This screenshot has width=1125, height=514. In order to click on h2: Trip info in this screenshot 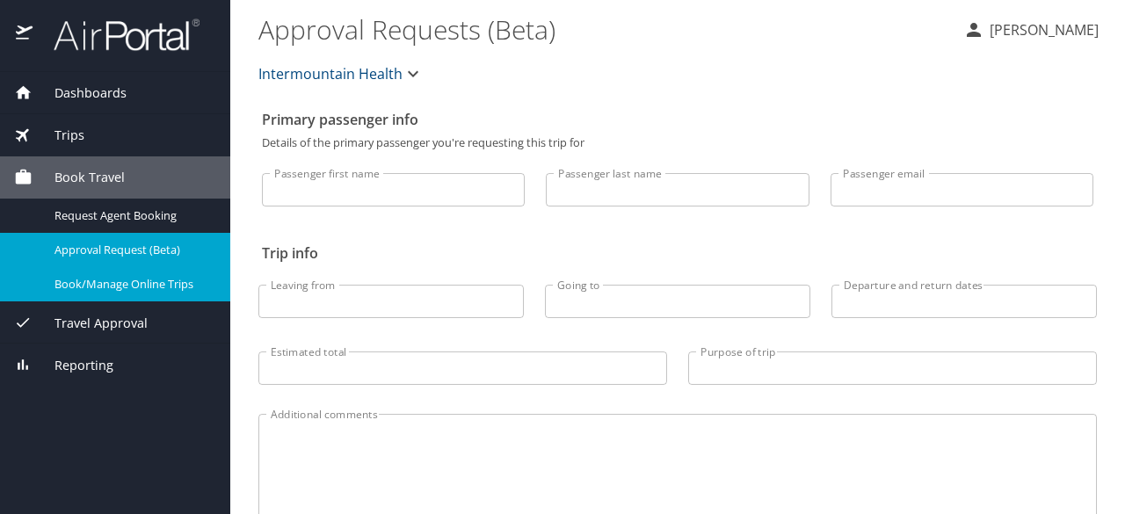, I will do `click(677, 253)`.